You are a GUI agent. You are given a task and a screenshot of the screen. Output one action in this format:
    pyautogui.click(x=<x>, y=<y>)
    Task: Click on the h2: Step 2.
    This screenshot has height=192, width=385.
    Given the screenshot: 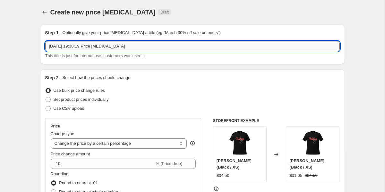 What is the action you would take?
    pyautogui.click(x=53, y=78)
    